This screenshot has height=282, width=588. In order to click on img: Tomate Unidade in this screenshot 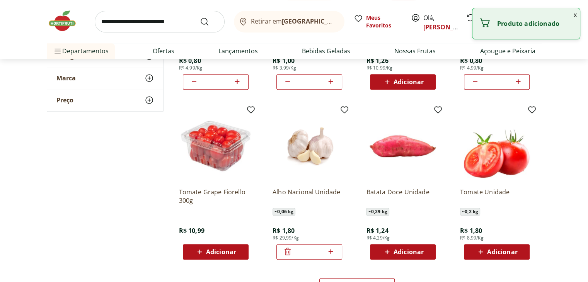, I will do `click(497, 145)`.